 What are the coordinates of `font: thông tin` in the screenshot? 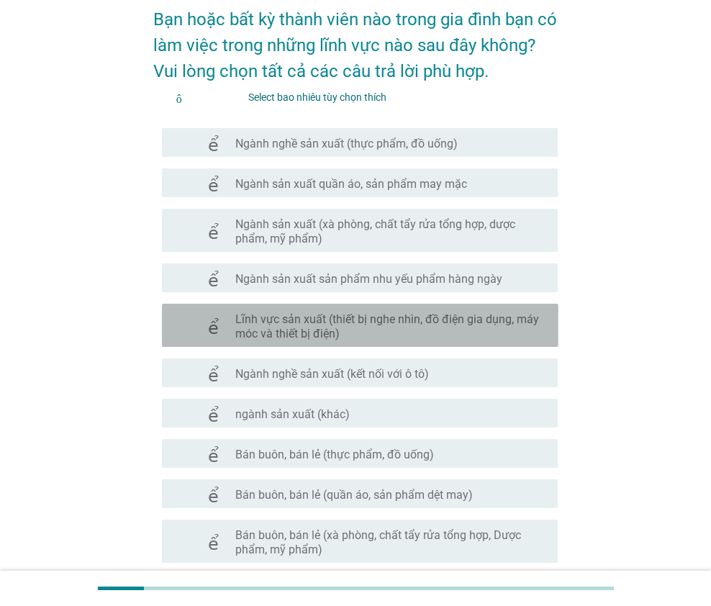 It's located at (198, 97).